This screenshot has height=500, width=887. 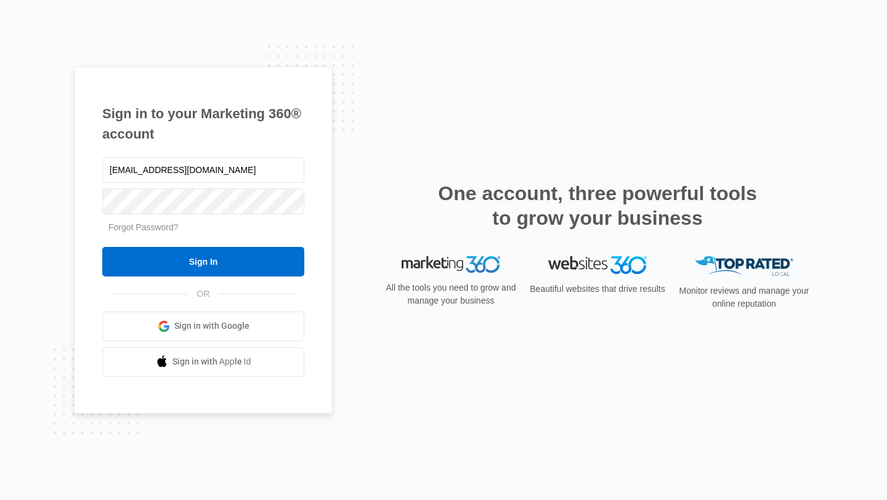 I want to click on a: Sign in with Google, so click(x=203, y=326).